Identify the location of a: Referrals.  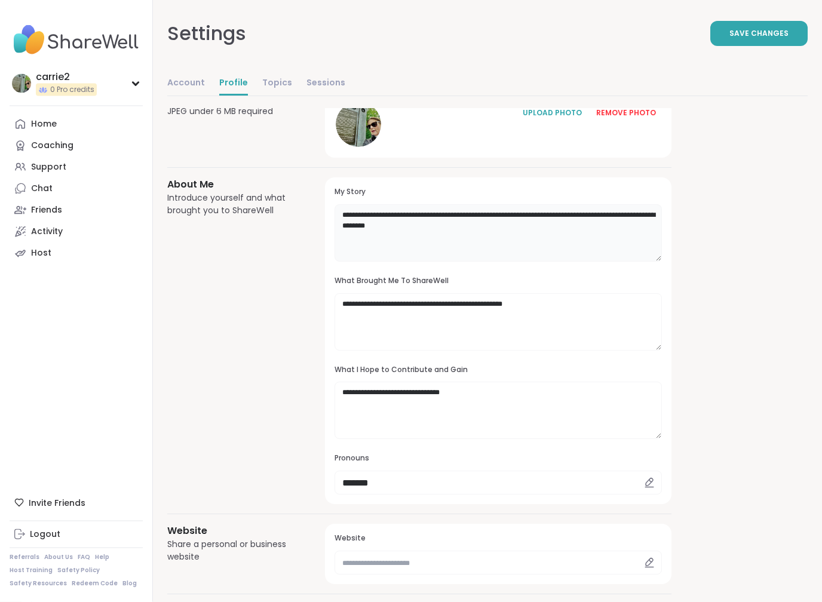
(24, 557).